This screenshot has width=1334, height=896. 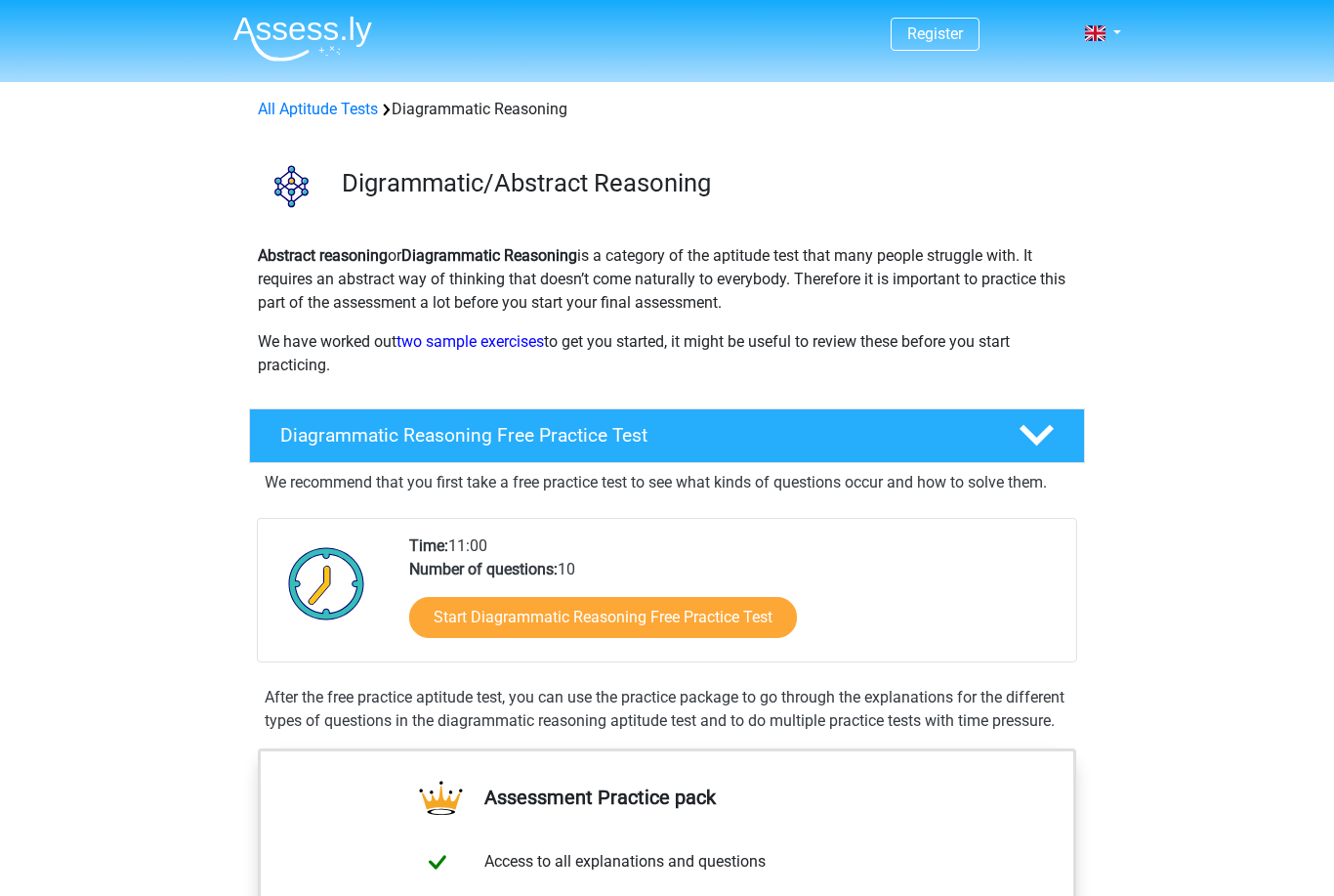 I want to click on a: two sample exercises, so click(x=469, y=341).